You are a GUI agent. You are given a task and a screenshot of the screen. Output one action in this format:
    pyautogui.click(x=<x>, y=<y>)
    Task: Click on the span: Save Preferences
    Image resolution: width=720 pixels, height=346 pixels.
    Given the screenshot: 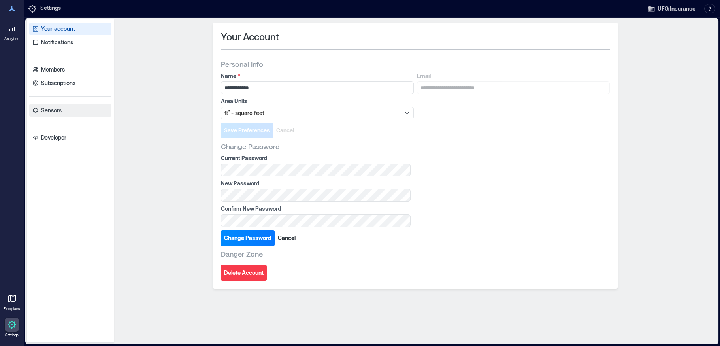 What is the action you would take?
    pyautogui.click(x=247, y=130)
    